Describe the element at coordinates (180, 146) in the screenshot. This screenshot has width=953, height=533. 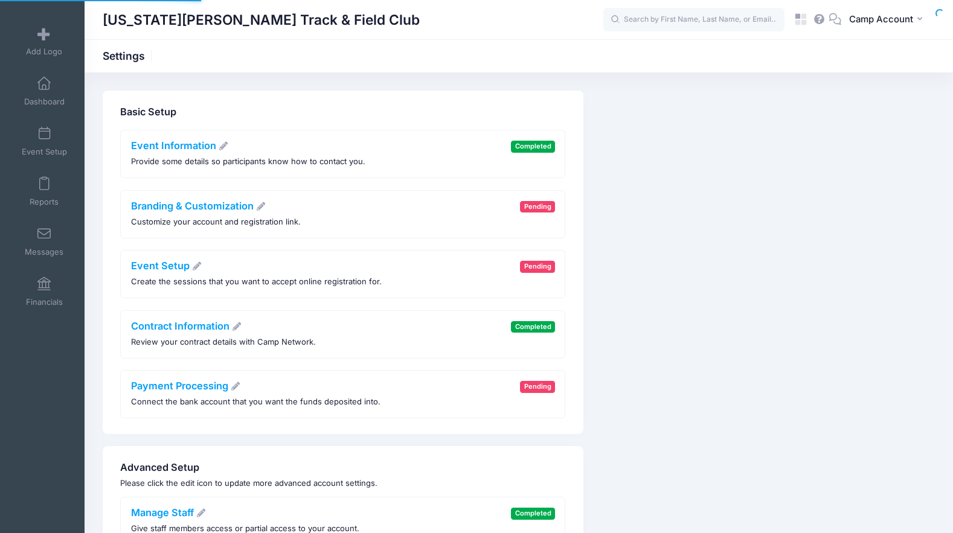
I see `a: Event Information` at that location.